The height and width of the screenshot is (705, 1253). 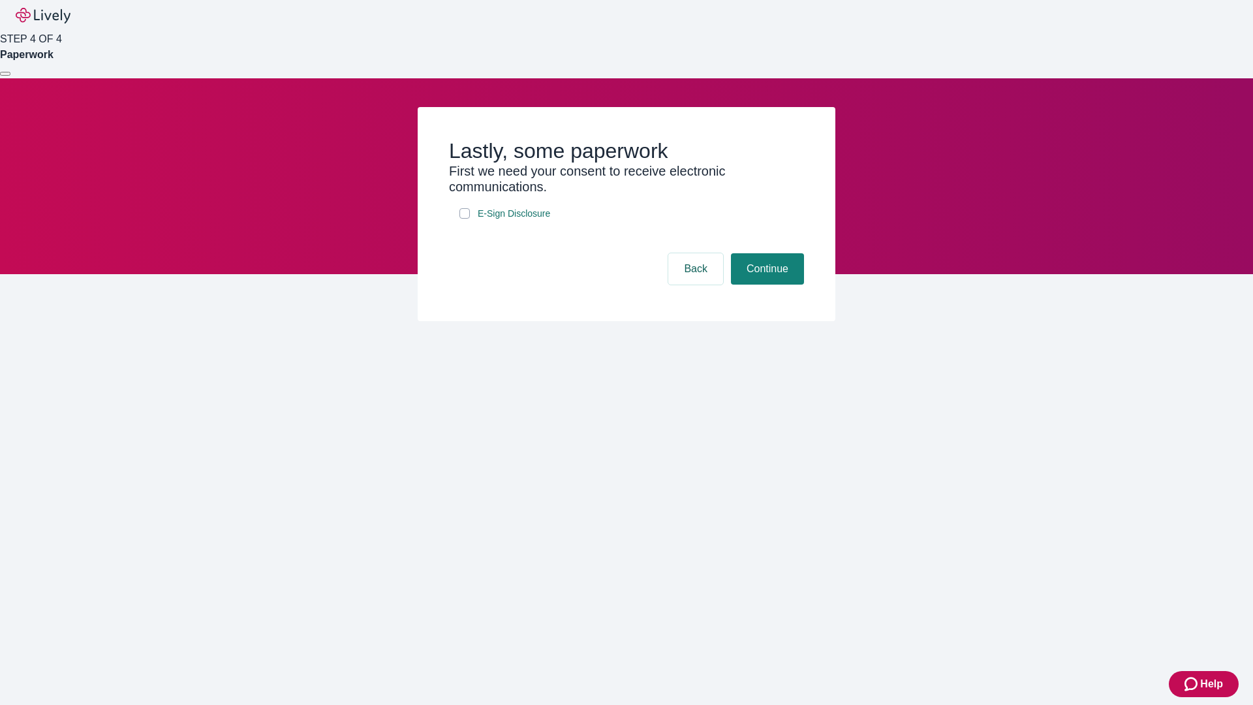 What do you see at coordinates (514, 213) in the screenshot?
I see `a: e-sign disclosure document` at bounding box center [514, 213].